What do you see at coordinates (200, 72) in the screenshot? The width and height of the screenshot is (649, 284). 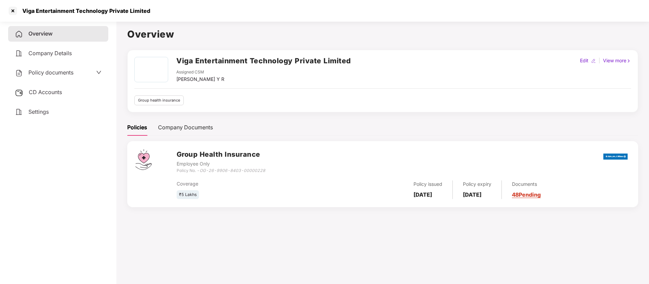 I see `div: Assigned CSM` at bounding box center [200, 72].